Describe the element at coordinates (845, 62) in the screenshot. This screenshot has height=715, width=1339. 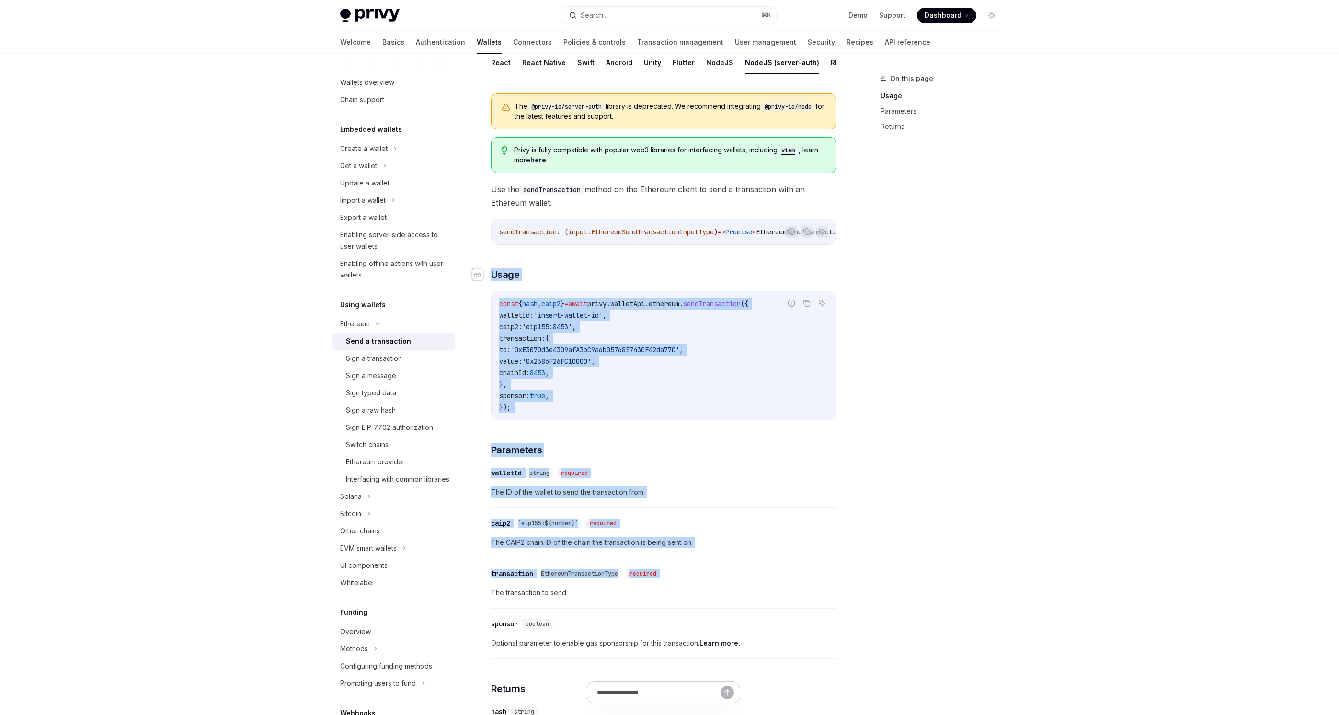
I see `button: REST API` at that location.